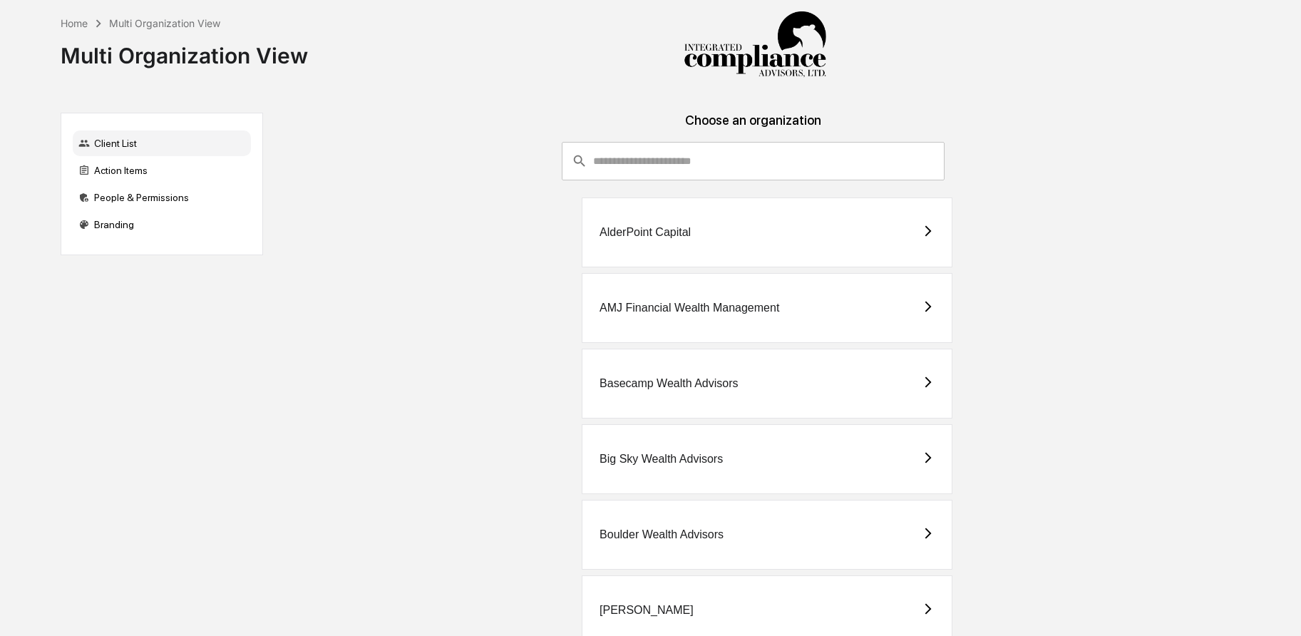 The width and height of the screenshot is (1301, 636). I want to click on img: Integrated Compliance Advisors, so click(755, 45).